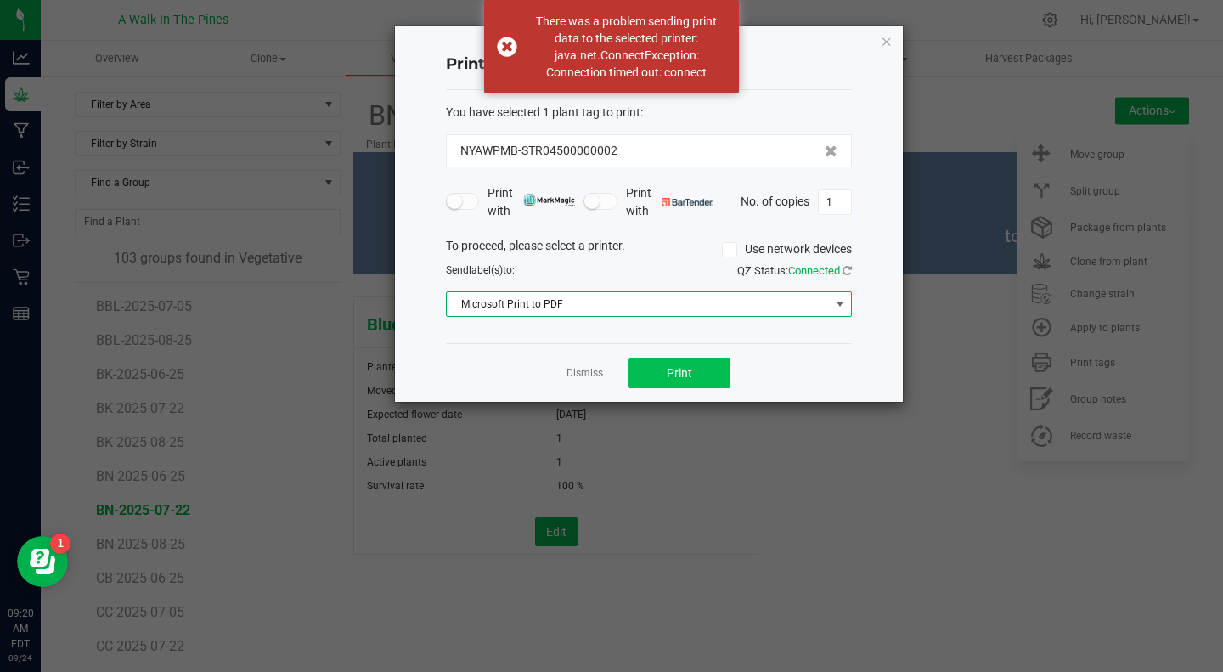 The height and width of the screenshot is (672, 1223). Describe the element at coordinates (10, 9) in the screenshot. I see `span: 1` at that location.